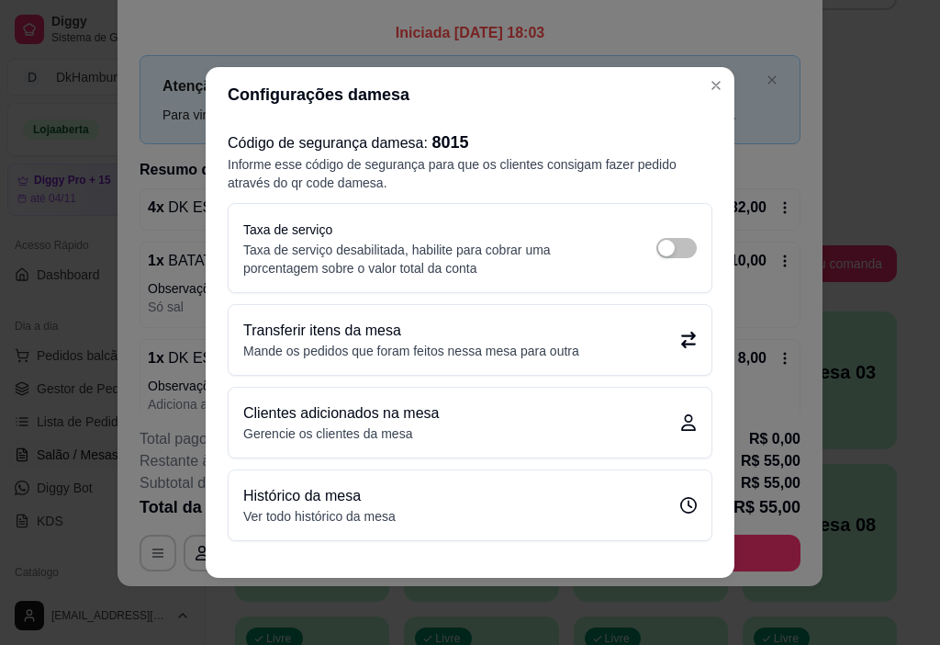 Image resolution: width=940 pixels, height=645 pixels. I want to click on label: Taxa de serviço, so click(287, 230).